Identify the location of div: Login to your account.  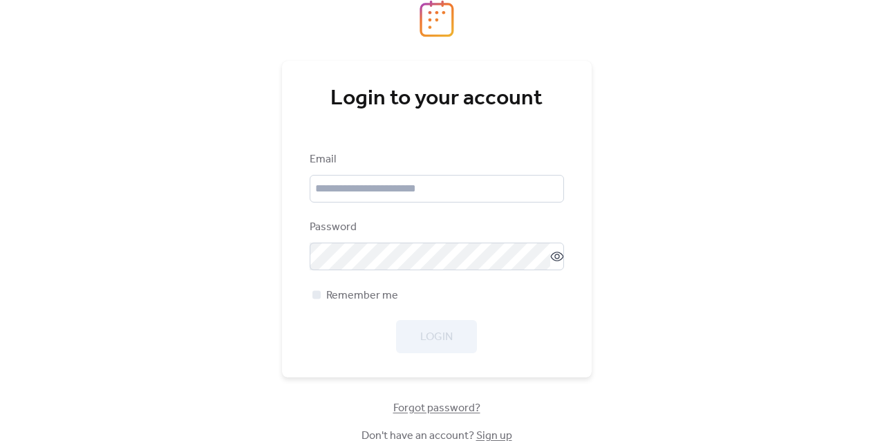
(437, 99).